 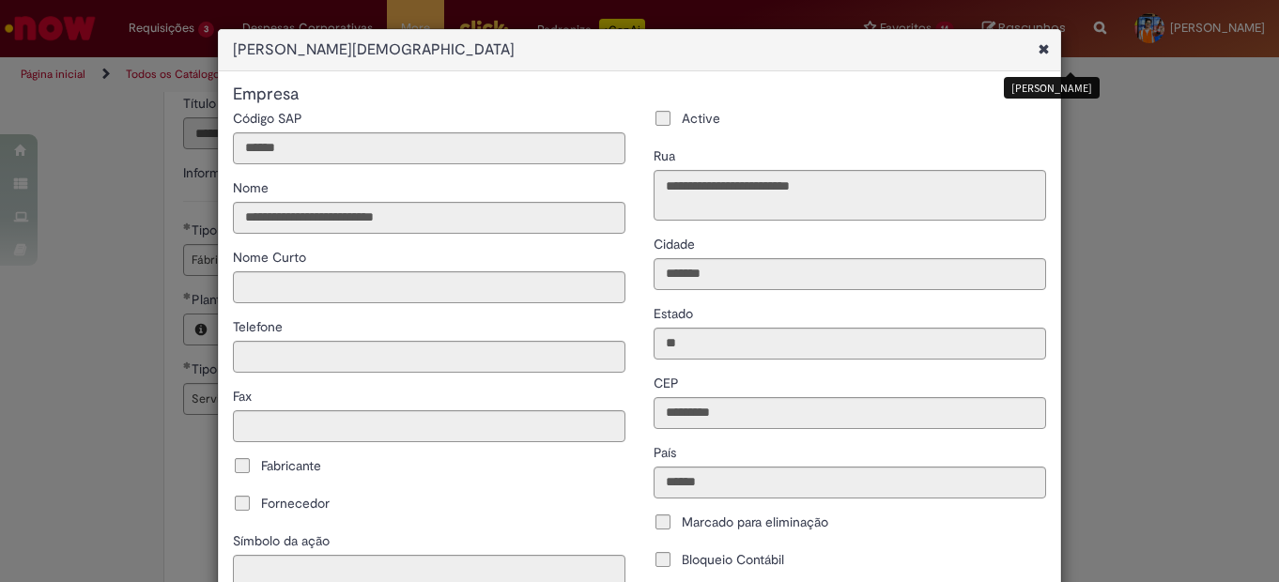 I want to click on span: Somente leitura - Código SAP, so click(x=270, y=118).